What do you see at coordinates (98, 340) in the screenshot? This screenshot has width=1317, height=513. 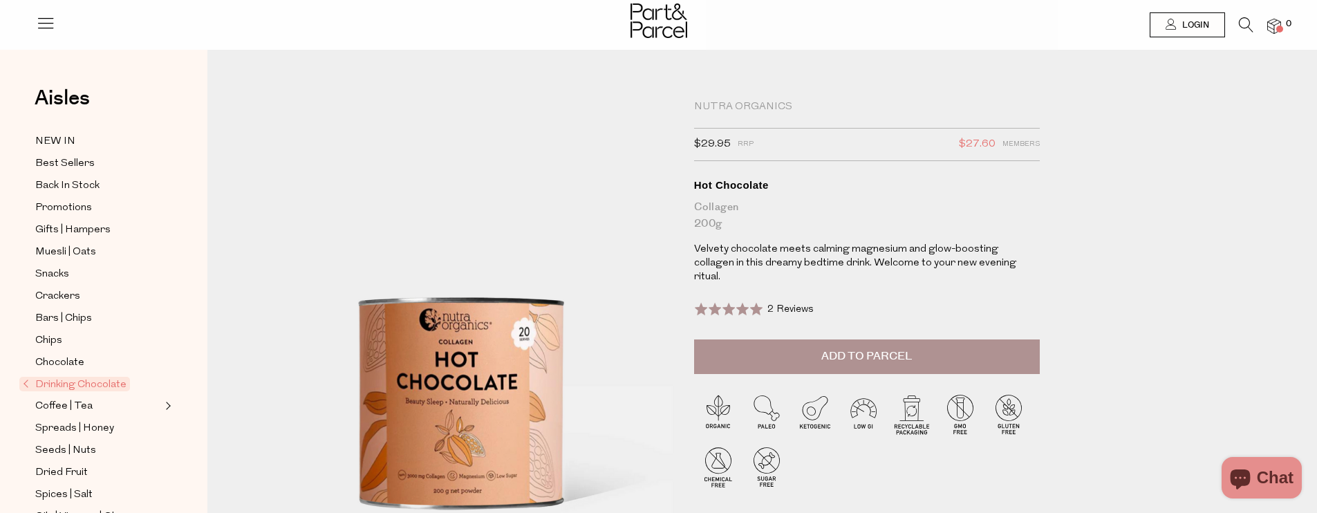 I see `a: Chips` at bounding box center [98, 340].